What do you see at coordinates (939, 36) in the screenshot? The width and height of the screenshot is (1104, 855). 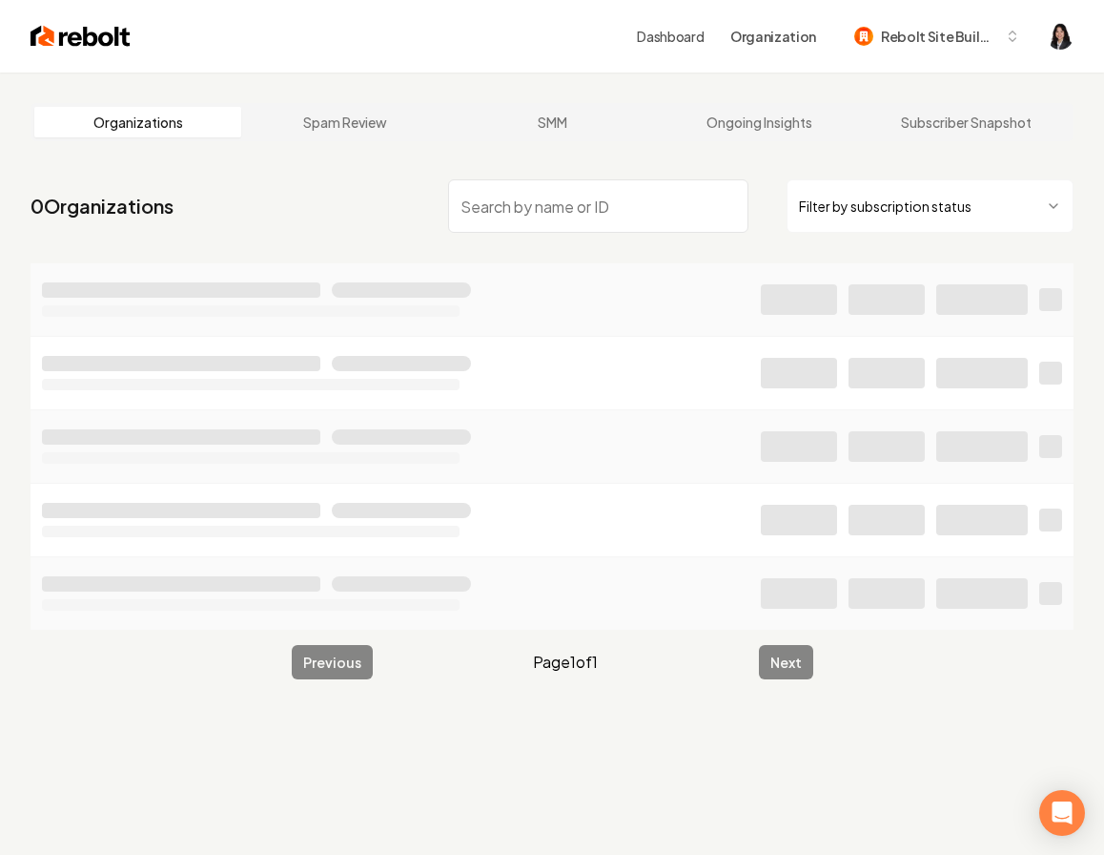 I see `span: Rebolt Site Builder` at bounding box center [939, 36].